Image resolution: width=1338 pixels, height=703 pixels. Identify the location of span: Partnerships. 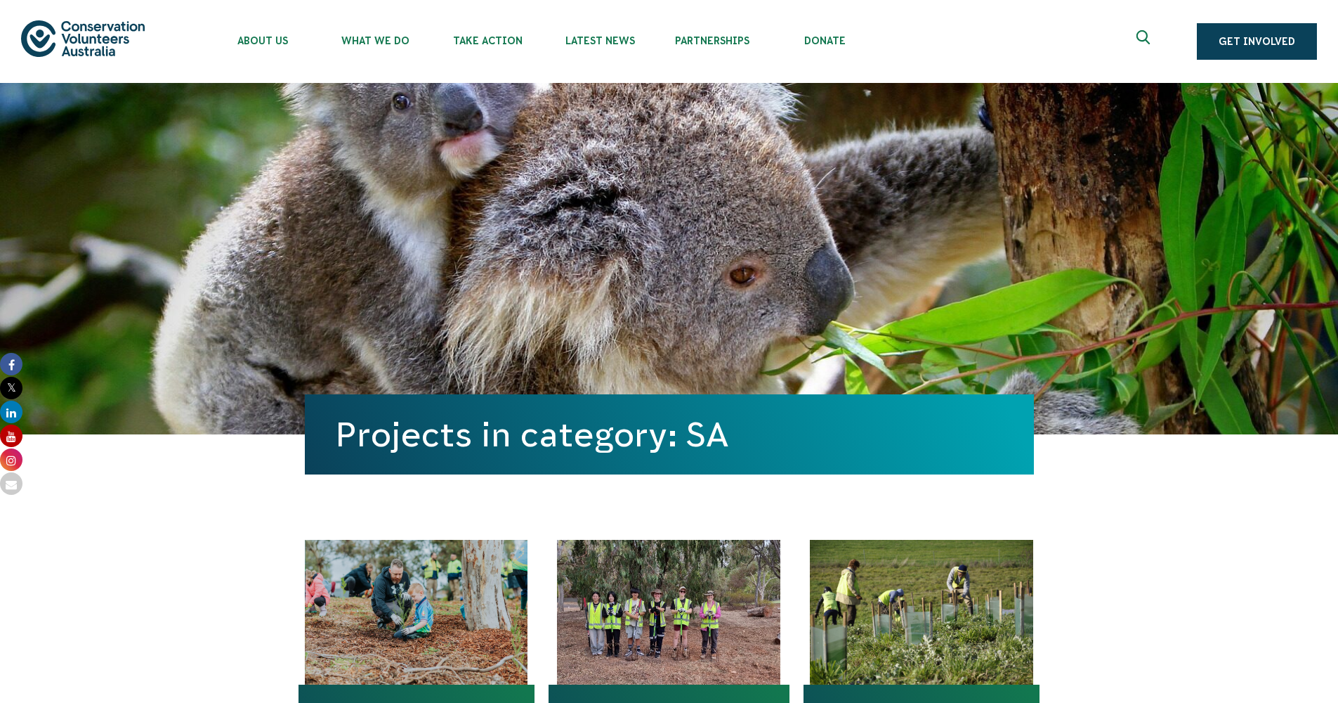
(712, 41).